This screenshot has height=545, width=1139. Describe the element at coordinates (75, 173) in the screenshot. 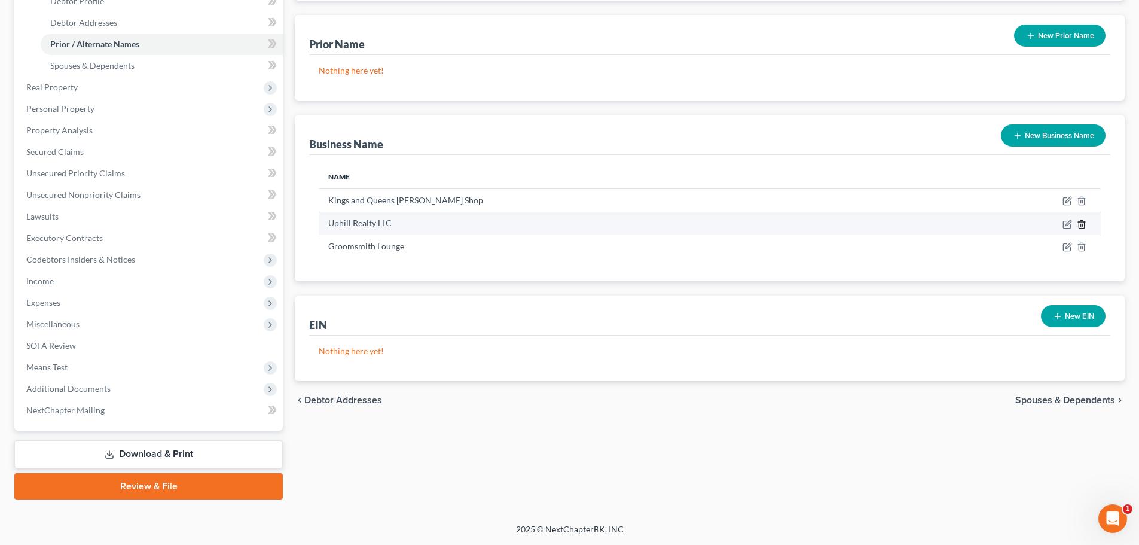

I see `span: Unsecured Priority Claims` at that location.